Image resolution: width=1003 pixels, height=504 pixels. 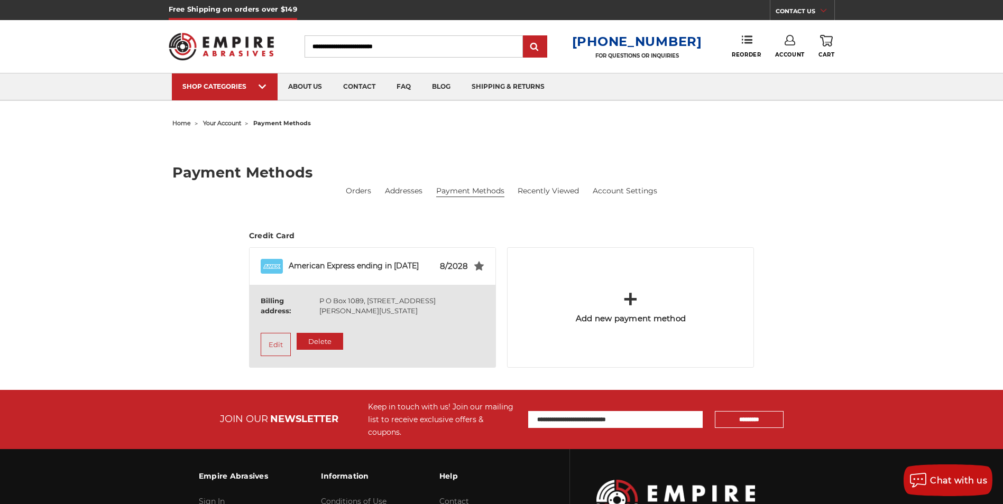 I want to click on h4: Credit Card, so click(x=501, y=236).